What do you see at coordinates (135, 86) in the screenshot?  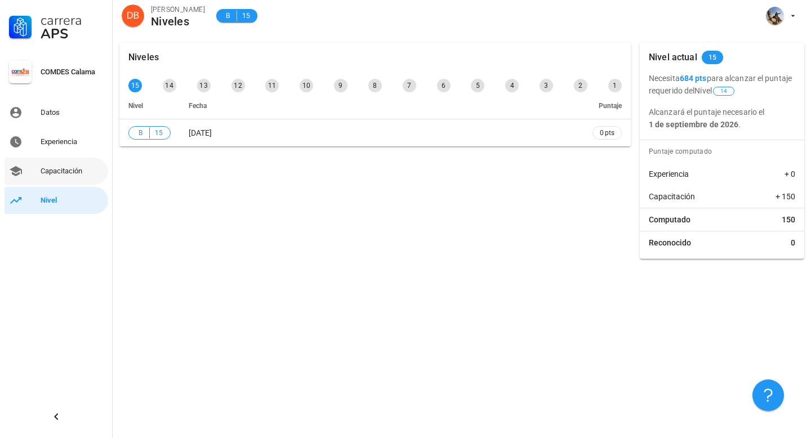 I see `div: 15` at bounding box center [135, 86].